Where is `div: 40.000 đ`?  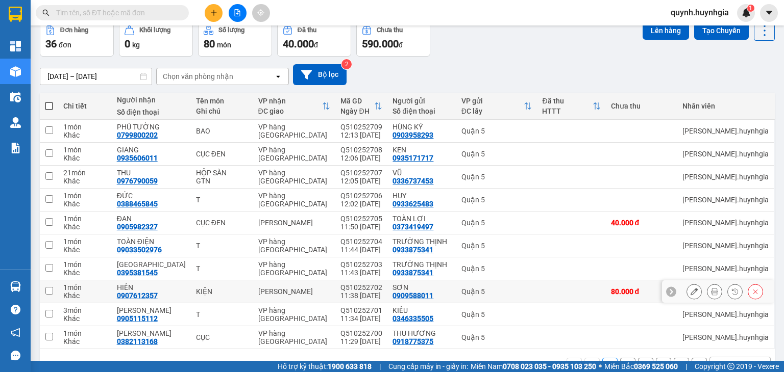 div: 40.000 đ is located at coordinates (641, 223).